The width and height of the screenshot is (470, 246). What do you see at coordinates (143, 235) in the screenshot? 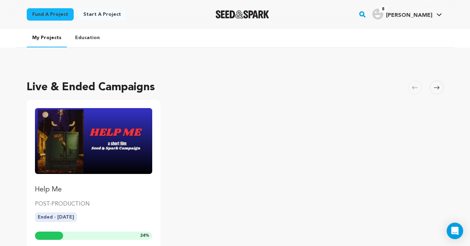
I see `span: 24` at bounding box center [143, 235].